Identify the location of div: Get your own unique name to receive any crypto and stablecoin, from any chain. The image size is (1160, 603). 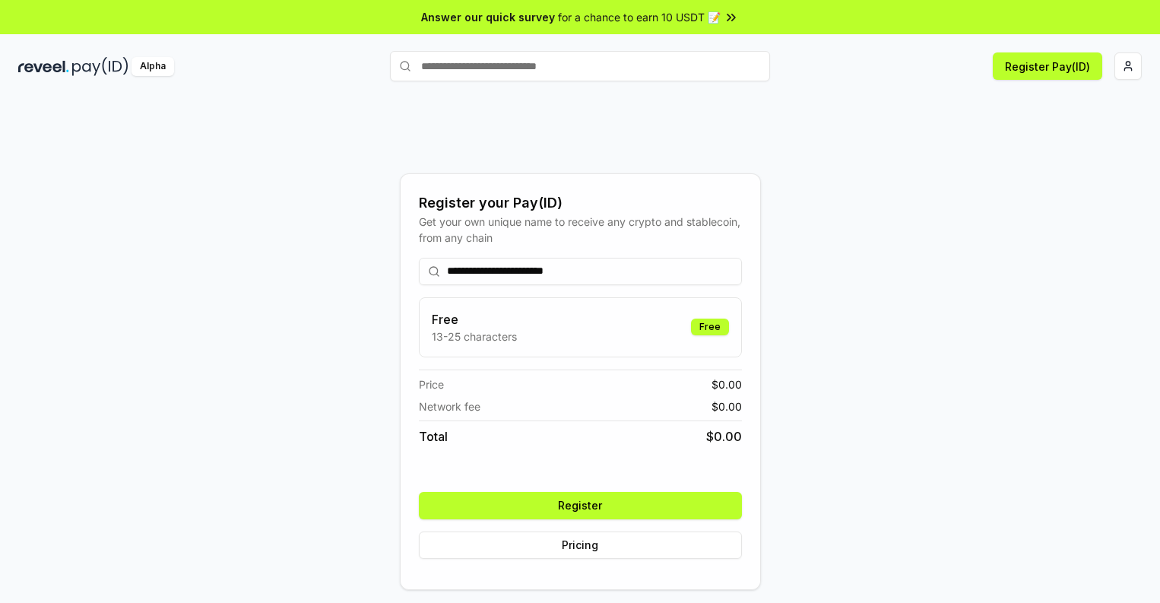
(580, 229).